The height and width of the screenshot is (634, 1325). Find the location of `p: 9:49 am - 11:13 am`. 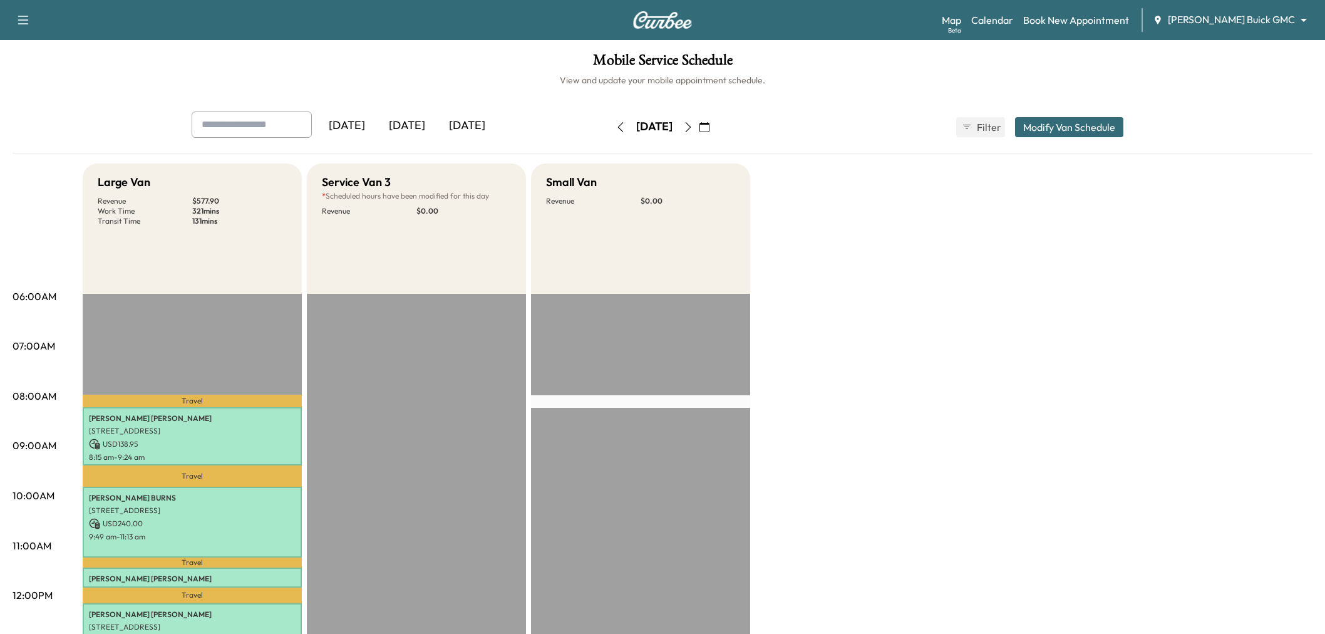

p: 9:49 am - 11:13 am is located at coordinates (192, 537).